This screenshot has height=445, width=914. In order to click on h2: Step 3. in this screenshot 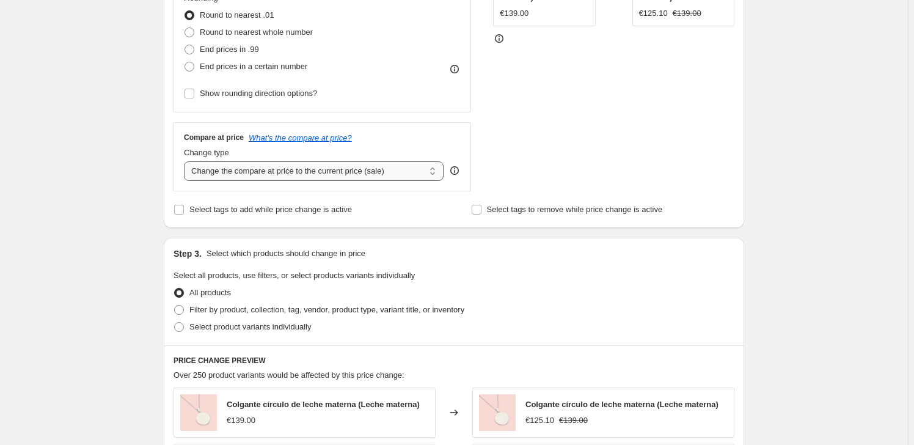, I will do `click(188, 254)`.